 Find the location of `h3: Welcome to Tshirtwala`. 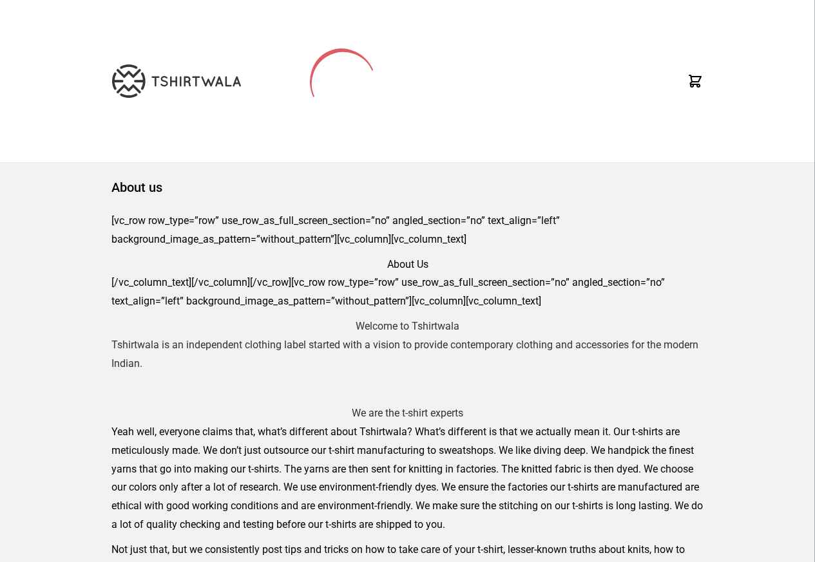

h3: Welcome to Tshirtwala is located at coordinates (407, 326).